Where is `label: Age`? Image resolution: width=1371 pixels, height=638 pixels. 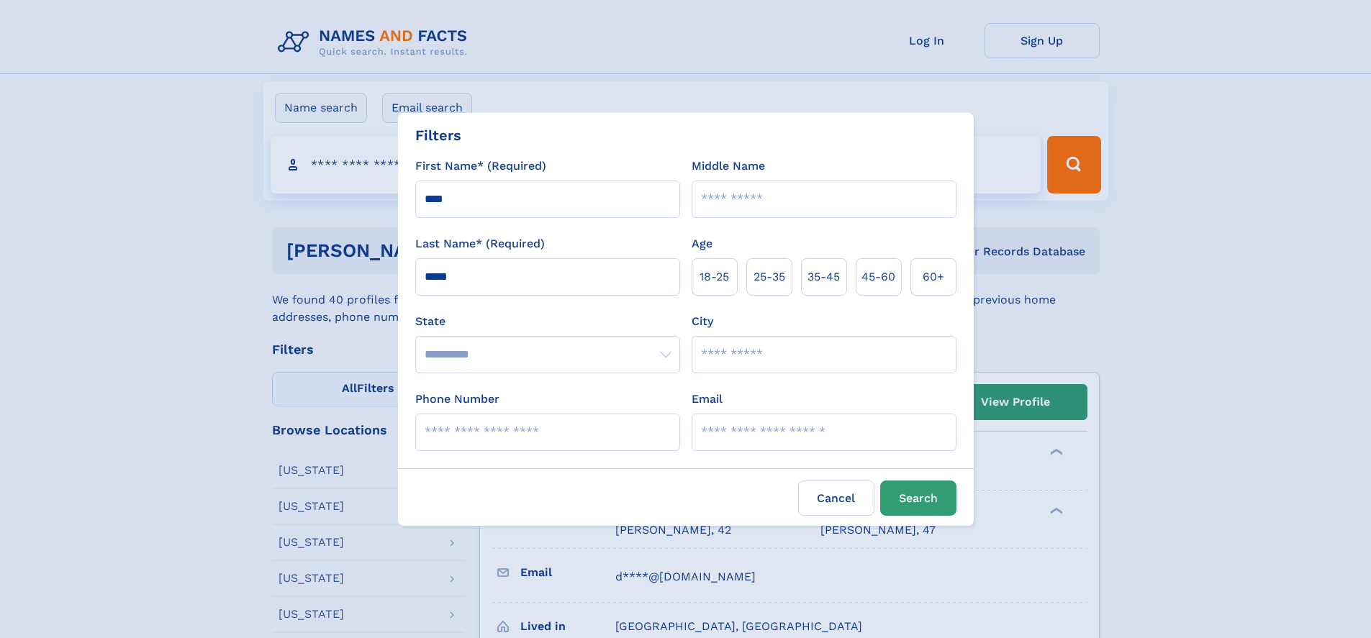
label: Age is located at coordinates (702, 244).